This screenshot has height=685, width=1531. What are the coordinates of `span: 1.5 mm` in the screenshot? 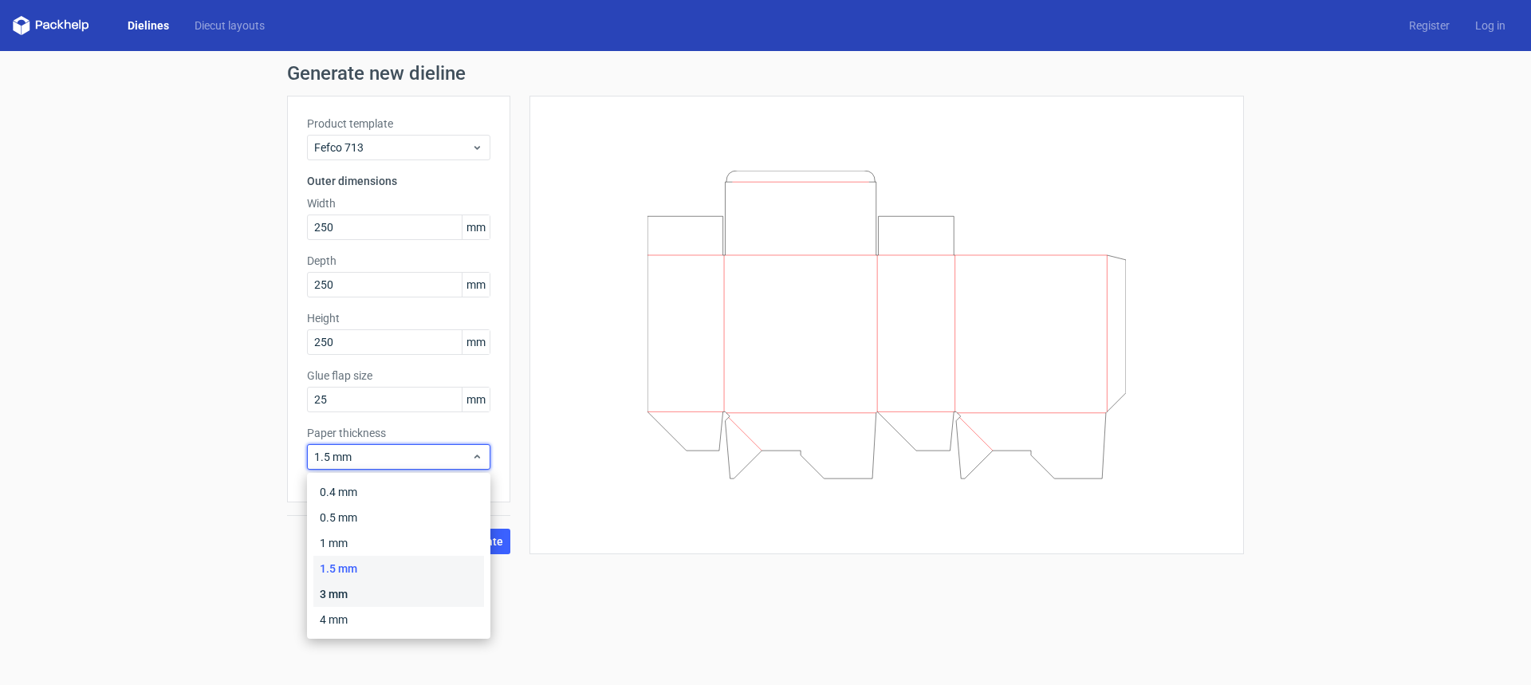 It's located at (392, 457).